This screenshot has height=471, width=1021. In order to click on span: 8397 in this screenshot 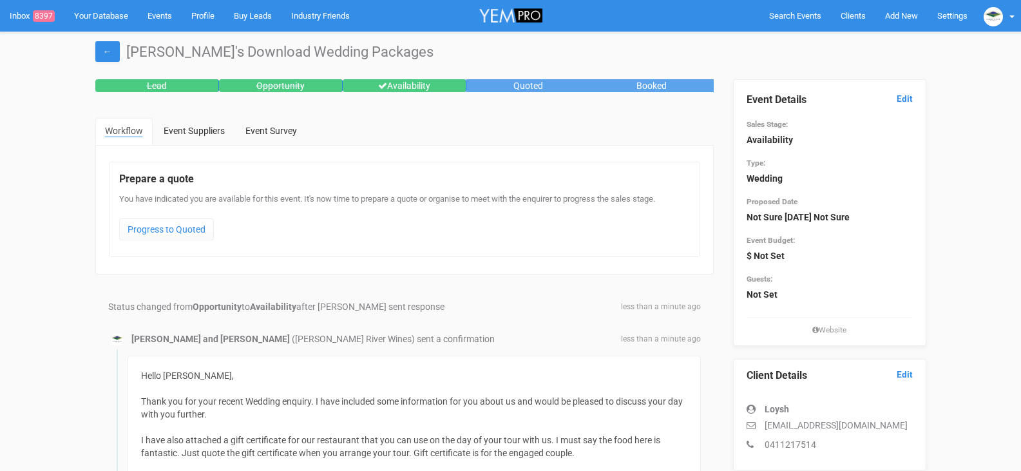, I will do `click(44, 16)`.